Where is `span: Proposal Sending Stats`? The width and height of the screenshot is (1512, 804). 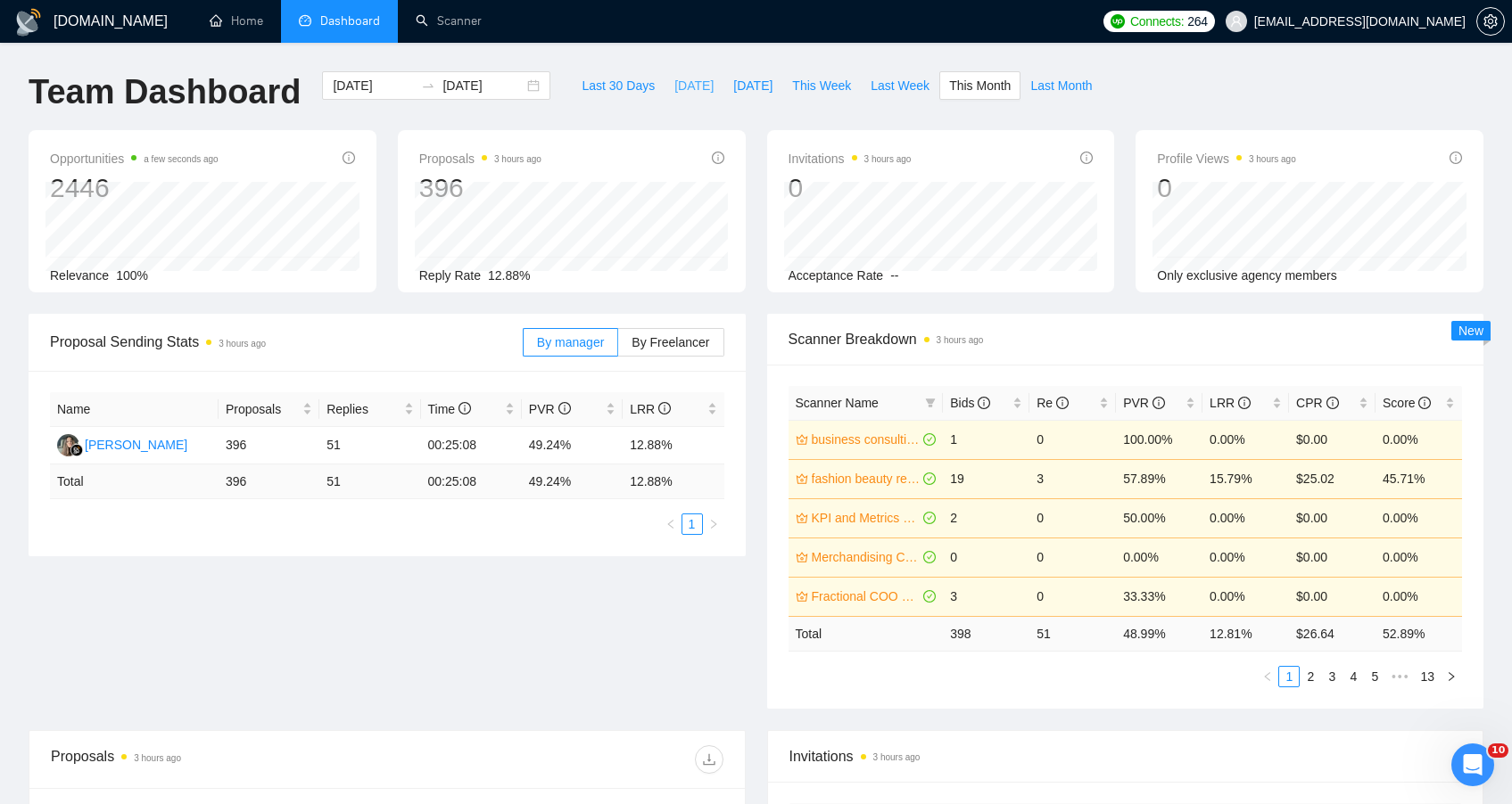
span: Proposal Sending Stats is located at coordinates (286, 341).